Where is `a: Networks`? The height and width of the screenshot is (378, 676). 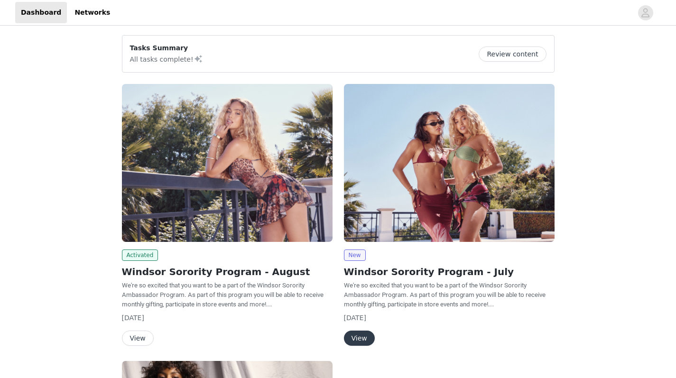
a: Networks is located at coordinates (92, 12).